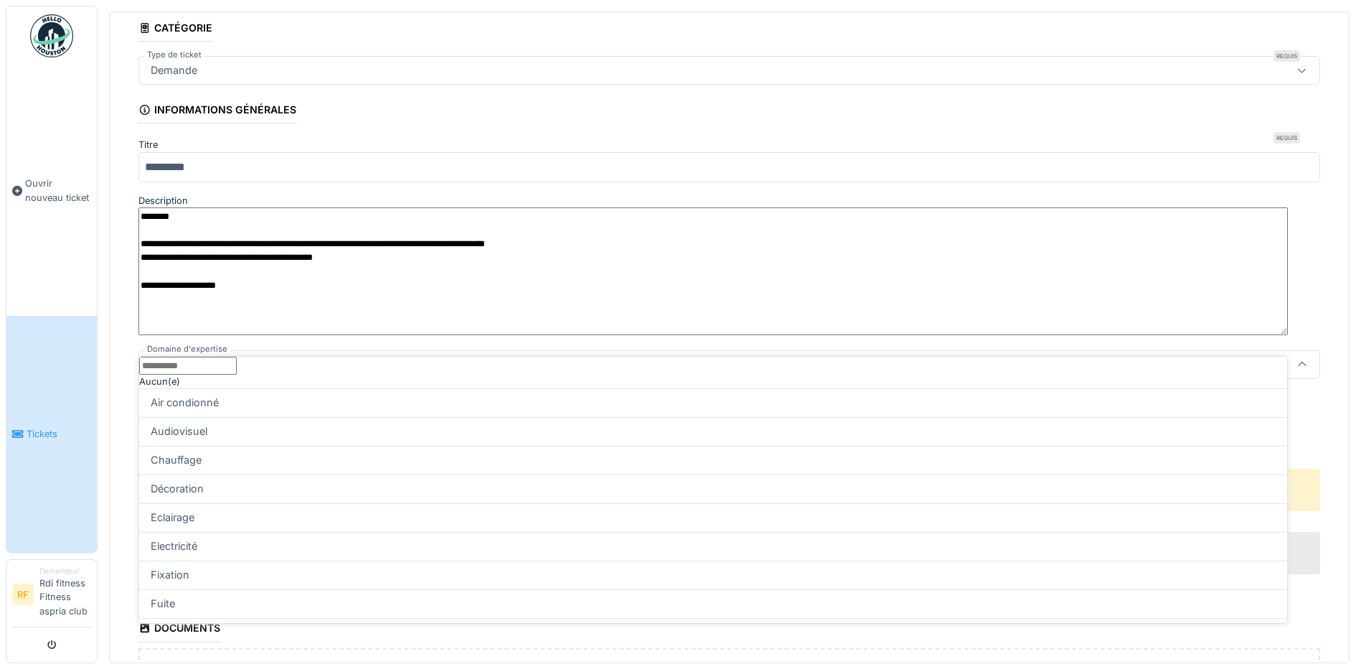 The height and width of the screenshot is (669, 1361). What do you see at coordinates (58, 190) in the screenshot?
I see `span: Ouvrir nouveau ticket` at bounding box center [58, 190].